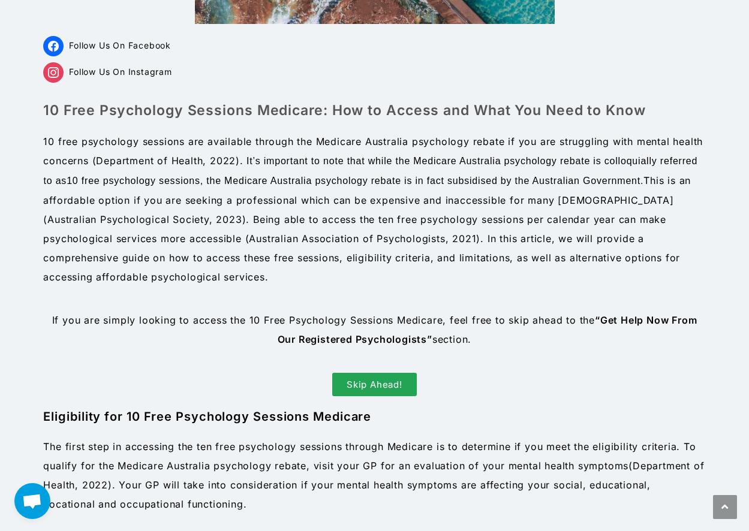  I want to click on h1: 10 Free Psychology Sessions Medicare: How to Access and What You Need to Know, so click(374, 110).